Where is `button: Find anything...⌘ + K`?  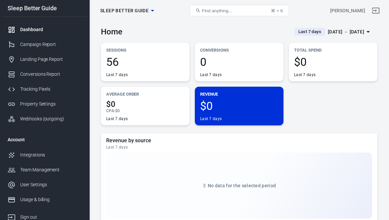 button: Find anything...⌘ + K is located at coordinates (239, 11).